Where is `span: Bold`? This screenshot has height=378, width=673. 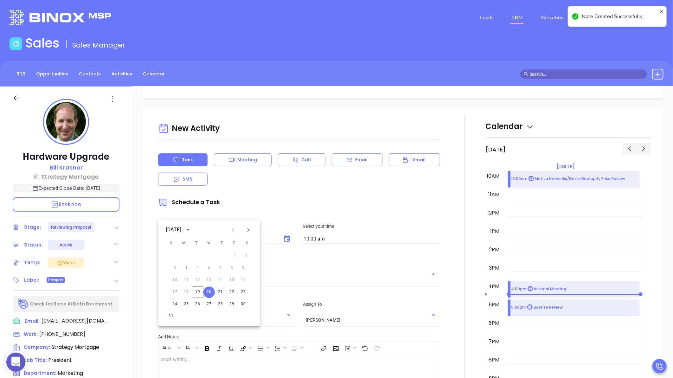
span: Bold is located at coordinates (207, 348).